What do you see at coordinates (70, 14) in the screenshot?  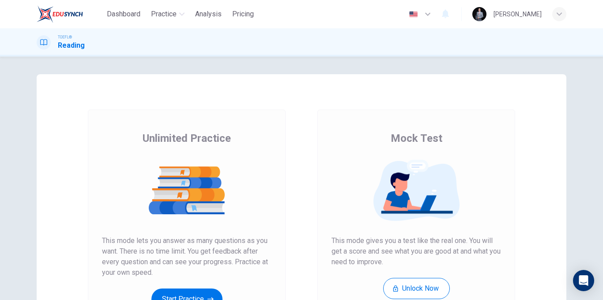 I see `a: EduSynch logo` at bounding box center [70, 14].